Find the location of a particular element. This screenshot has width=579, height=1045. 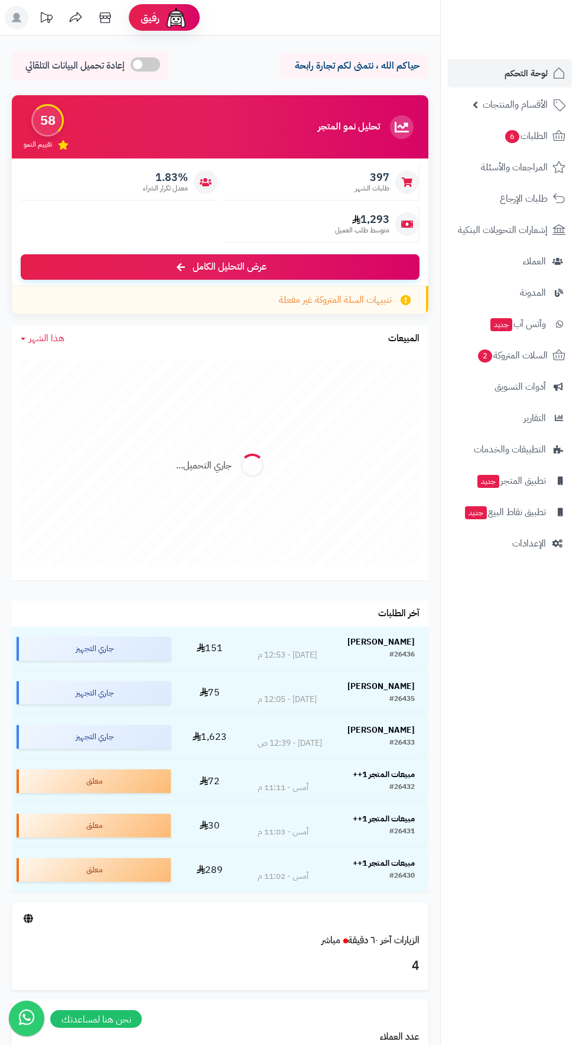

td: 75 is located at coordinates (210, 693).